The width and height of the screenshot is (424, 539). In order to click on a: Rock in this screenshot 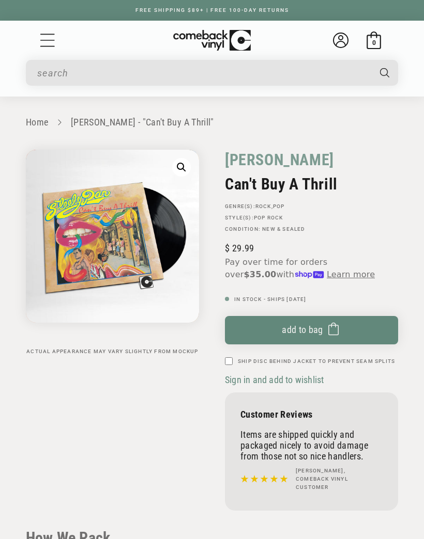, I will do `click(263, 206)`.